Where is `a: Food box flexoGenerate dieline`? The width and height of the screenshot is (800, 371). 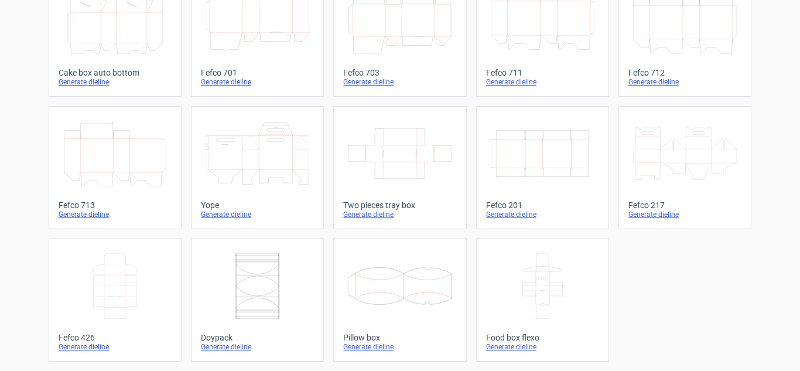
a: Food box flexoGenerate dieline is located at coordinates (542, 300).